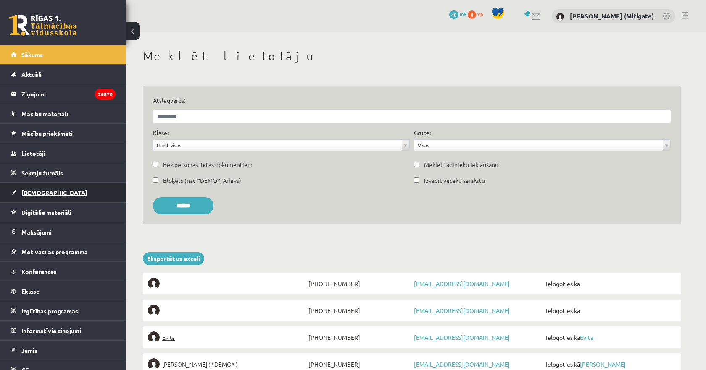  I want to click on a: Eksportēt uz exceli, so click(173, 259).